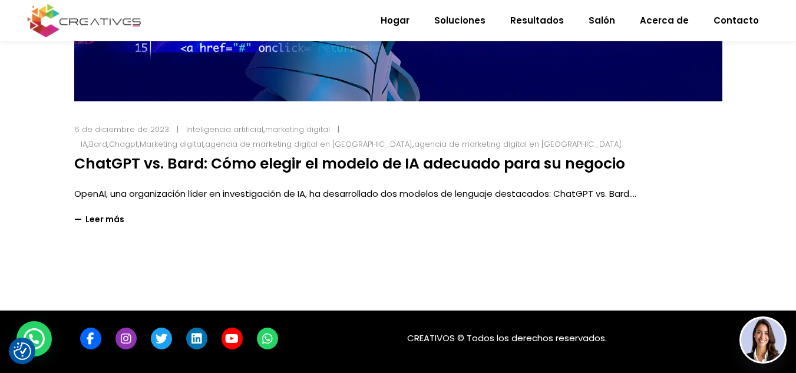 The width and height of the screenshot is (796, 373). What do you see at coordinates (123, 144) in the screenshot?
I see `a: Chagpt` at bounding box center [123, 144].